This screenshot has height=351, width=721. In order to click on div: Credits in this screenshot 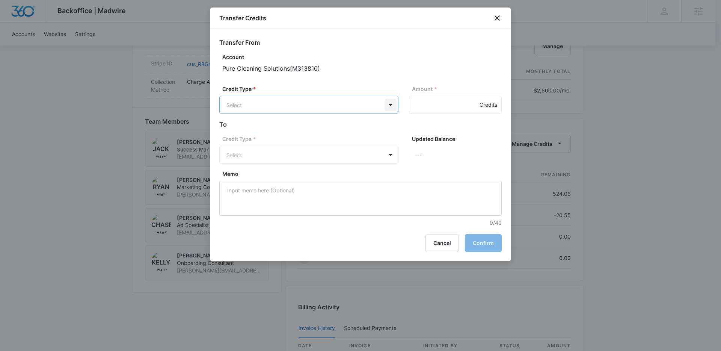, I will do `click(488, 105)`.